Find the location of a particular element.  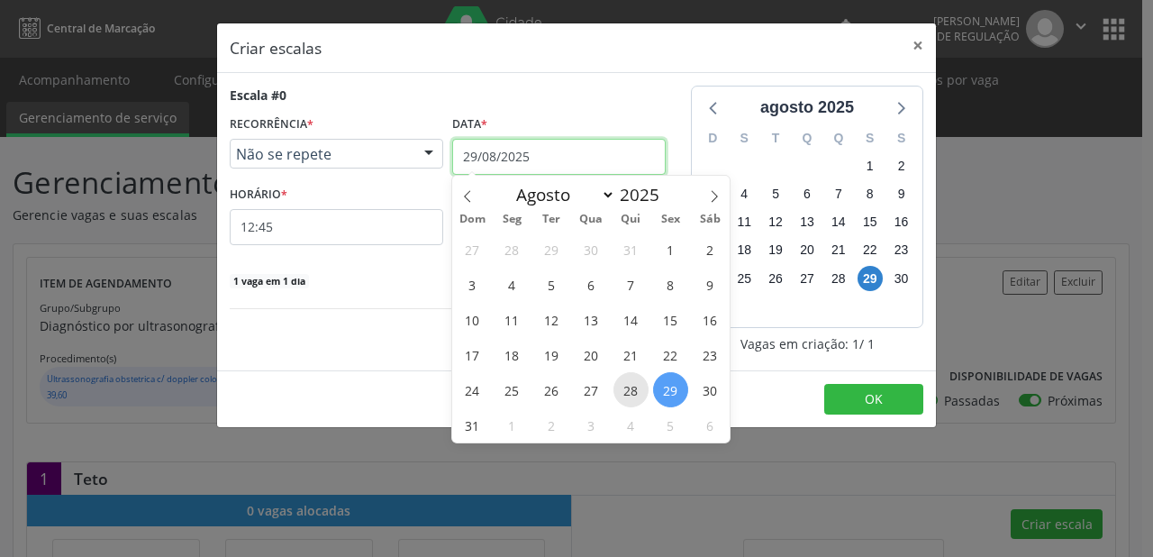

label: Data is located at coordinates (469, 124).